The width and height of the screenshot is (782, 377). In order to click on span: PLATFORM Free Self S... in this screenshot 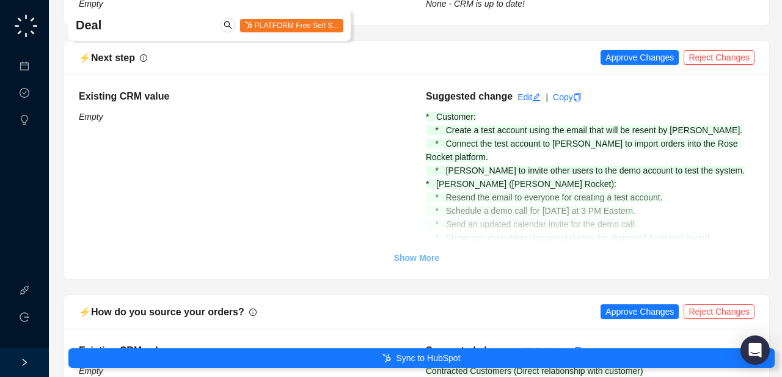, I will do `click(291, 26)`.